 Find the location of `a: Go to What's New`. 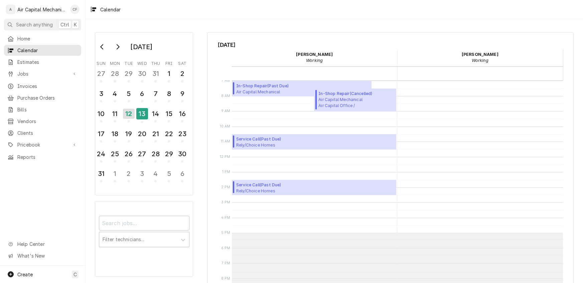

a: Go to What's New is located at coordinates (42, 255).